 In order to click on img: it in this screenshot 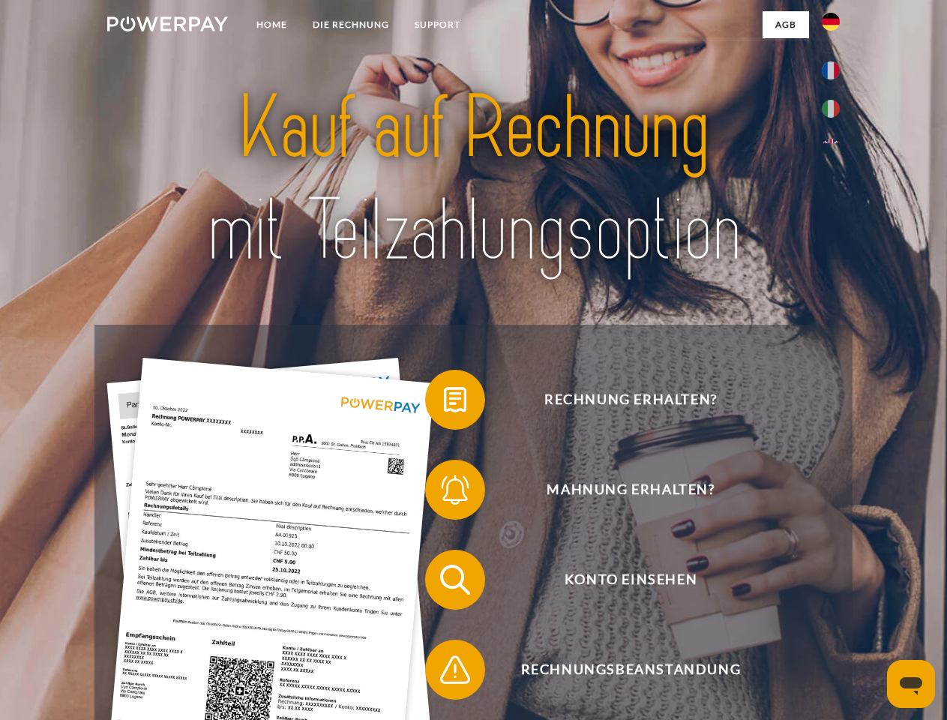, I will do `click(831, 109)`.